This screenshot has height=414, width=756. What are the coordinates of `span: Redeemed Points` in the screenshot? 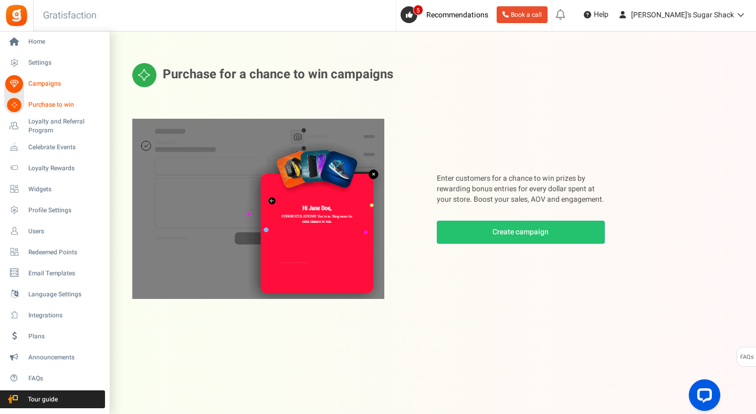 It's located at (65, 252).